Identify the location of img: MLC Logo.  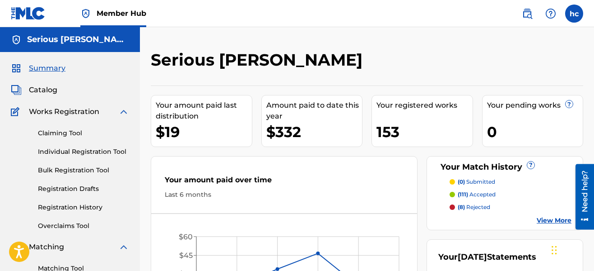
(28, 13).